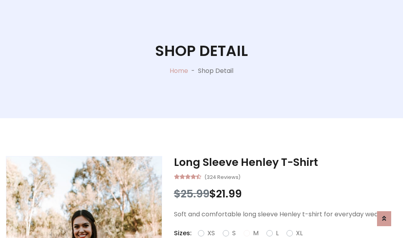 The height and width of the screenshot is (238, 403). Describe the element at coordinates (299, 233) in the screenshot. I see `label: XL` at that location.